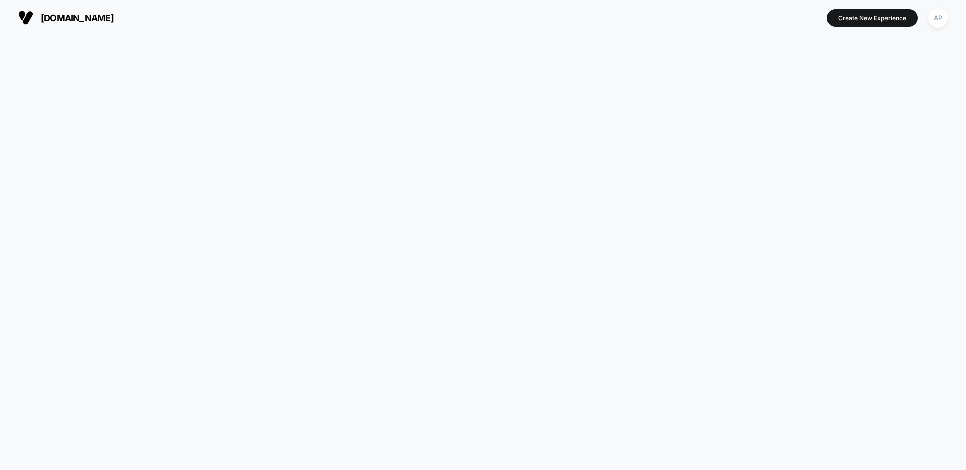 This screenshot has height=470, width=966. What do you see at coordinates (26, 18) in the screenshot?
I see `img: Visually logo` at bounding box center [26, 18].